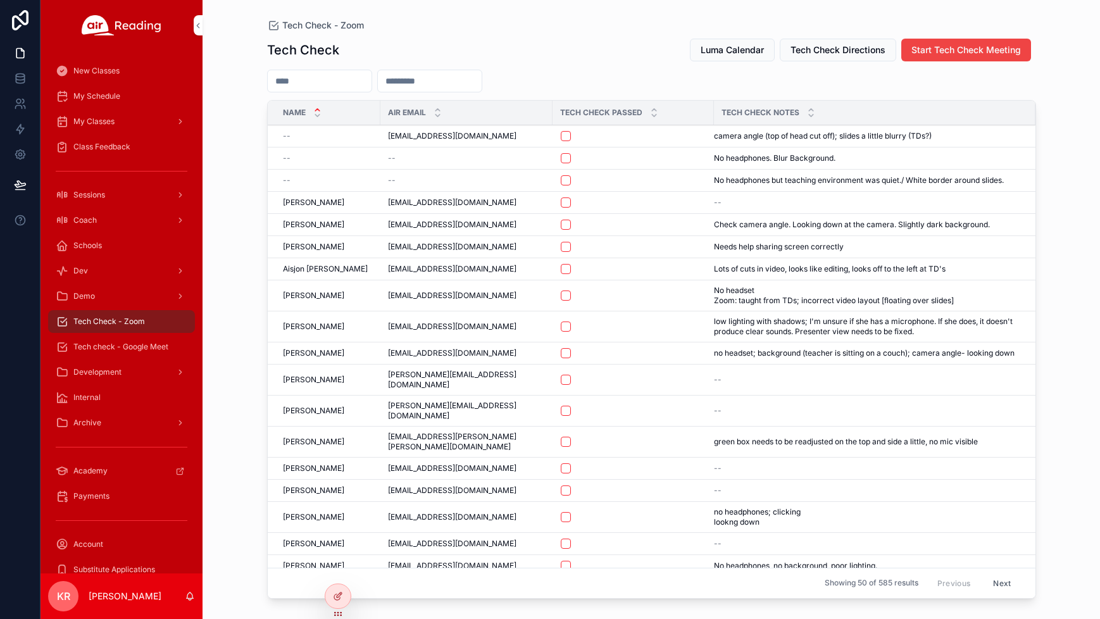 The height and width of the screenshot is (619, 1100). Describe the element at coordinates (867, 295) in the screenshot. I see `a: No headset Zoom: taught from TDs; incorrect video layout [floating over slides]` at that location.